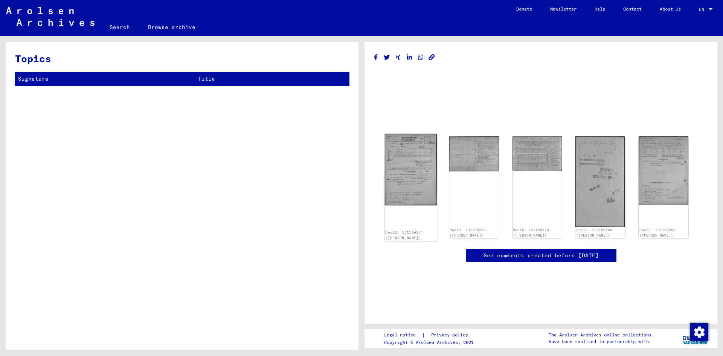  What do you see at coordinates (398, 57) in the screenshot?
I see `button: Share on Xing` at bounding box center [398, 57].